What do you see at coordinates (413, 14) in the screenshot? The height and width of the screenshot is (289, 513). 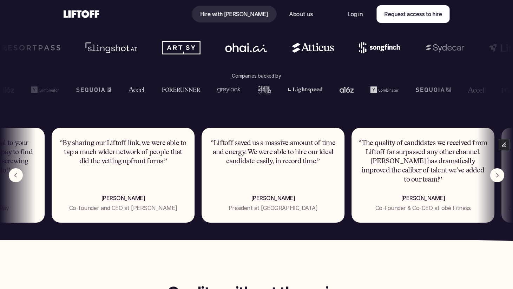 I see `p: Request access to hire` at bounding box center [413, 14].